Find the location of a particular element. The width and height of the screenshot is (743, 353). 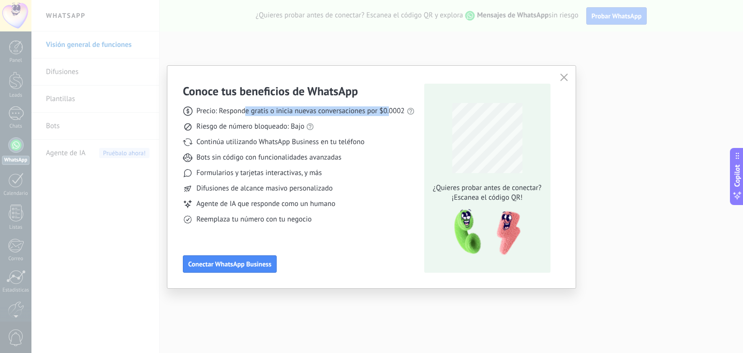

span: ¿Quieres probar antes de conectar? is located at coordinates (487, 188).